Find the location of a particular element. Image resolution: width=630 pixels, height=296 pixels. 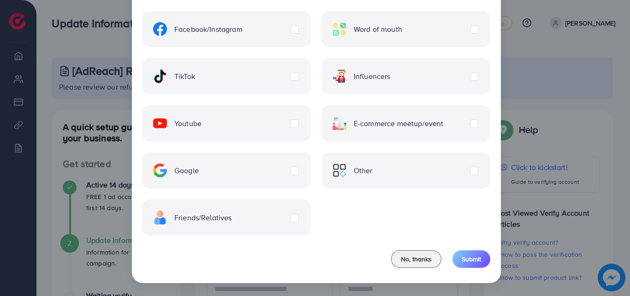

span: Friends/Relatives is located at coordinates (203, 217).